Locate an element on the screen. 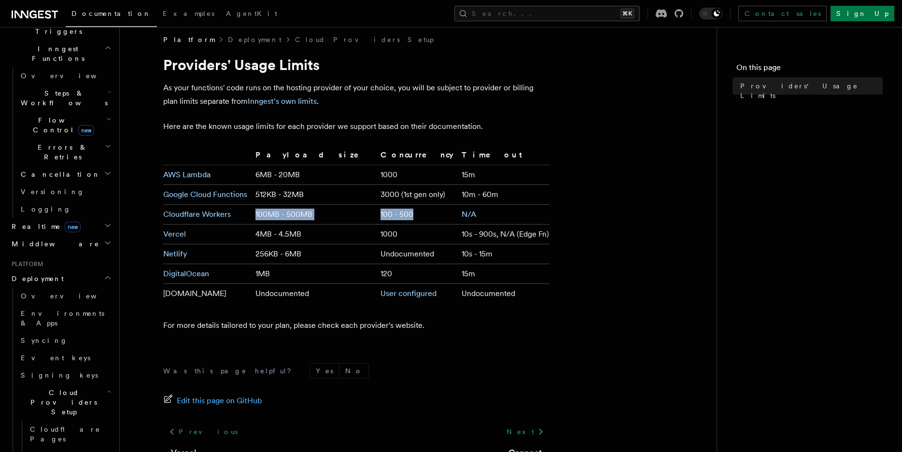  span: Syncing is located at coordinates (44, 340).